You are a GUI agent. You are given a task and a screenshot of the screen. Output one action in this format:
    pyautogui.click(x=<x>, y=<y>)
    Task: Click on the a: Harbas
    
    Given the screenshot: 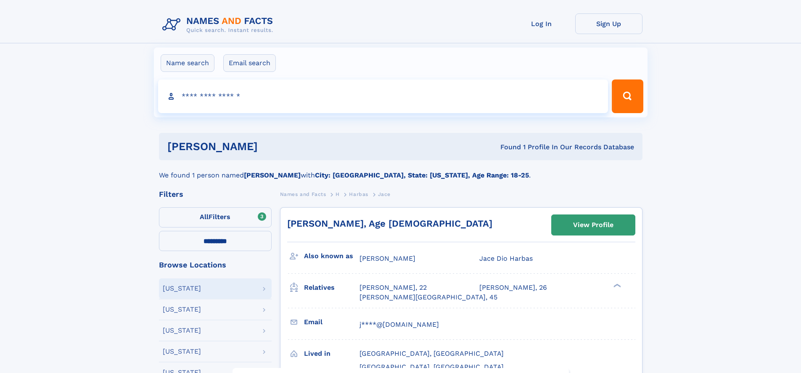 What is the action you would take?
    pyautogui.click(x=358, y=194)
    